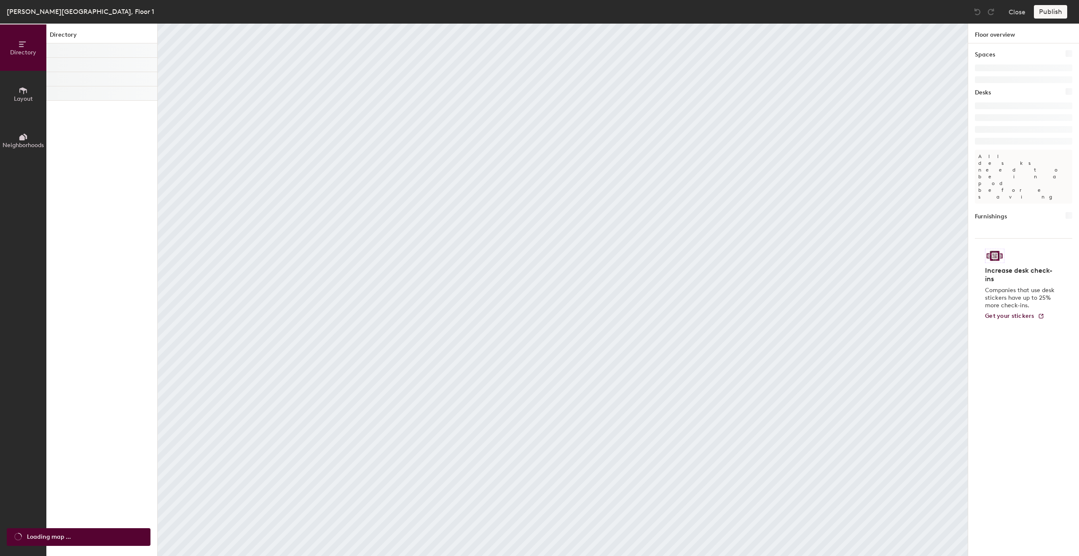  What do you see at coordinates (1009, 316) in the screenshot?
I see `span: Get your stickers` at bounding box center [1009, 316].